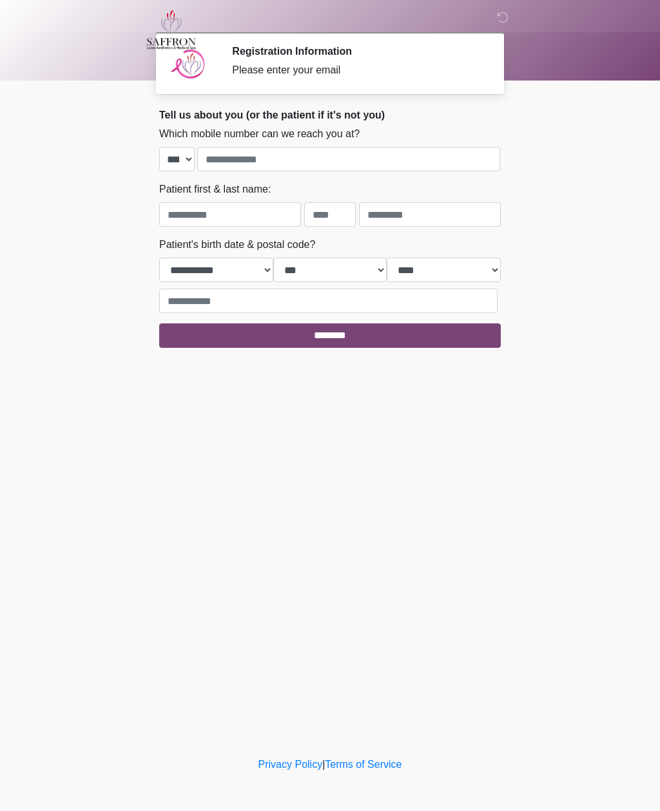 The height and width of the screenshot is (811, 660). I want to click on label: Which mobile number can we reach you at?, so click(259, 134).